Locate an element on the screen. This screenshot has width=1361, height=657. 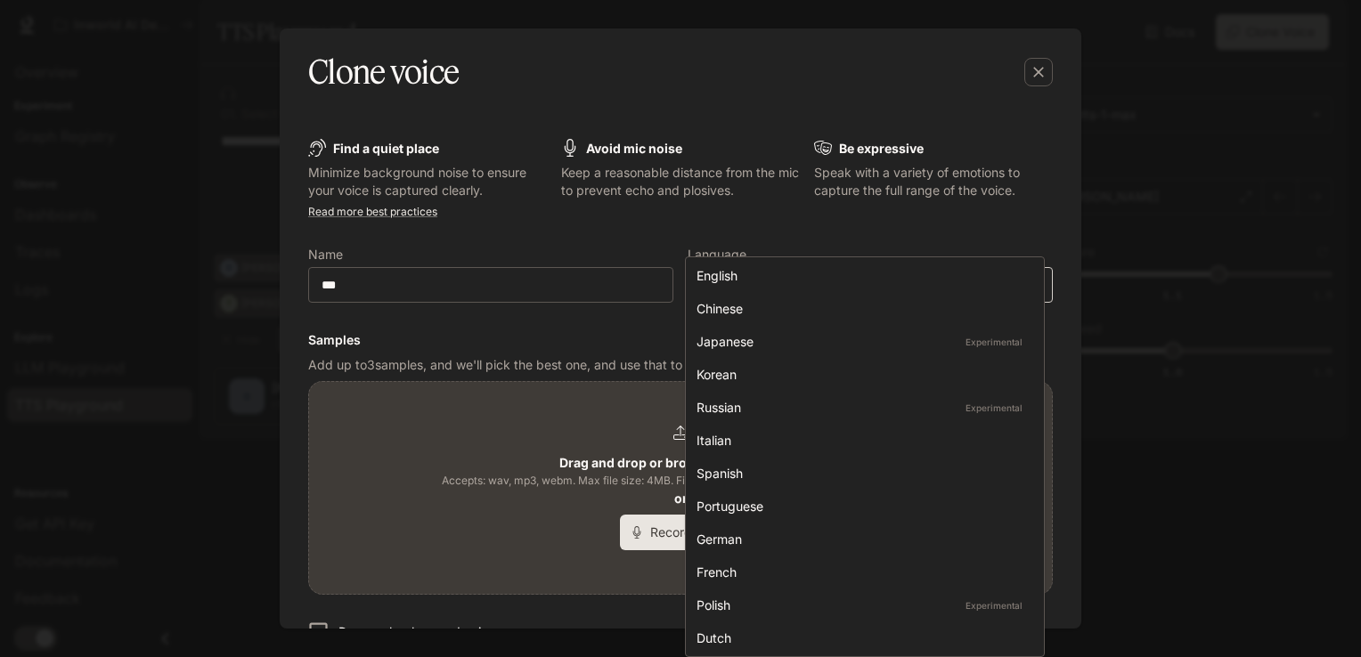
div: German is located at coordinates (861, 539).